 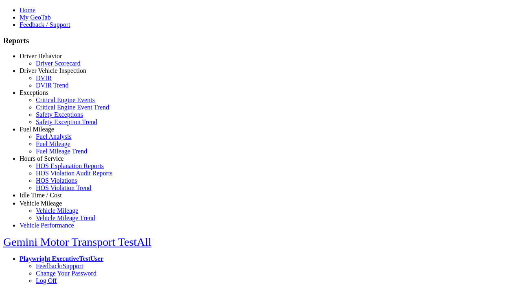 What do you see at coordinates (73, 107) in the screenshot?
I see `a: Critical Engine Event Trend` at bounding box center [73, 107].